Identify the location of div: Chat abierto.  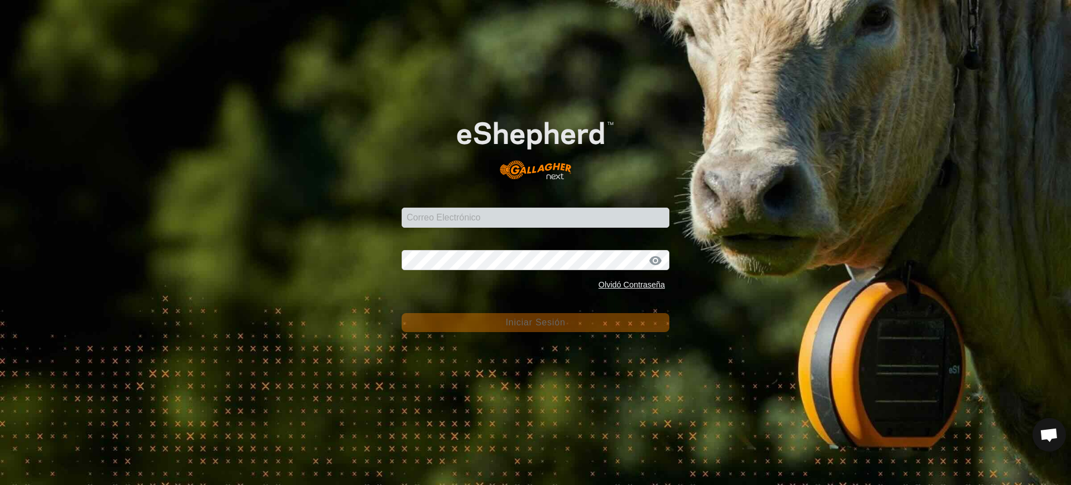
(1049, 435).